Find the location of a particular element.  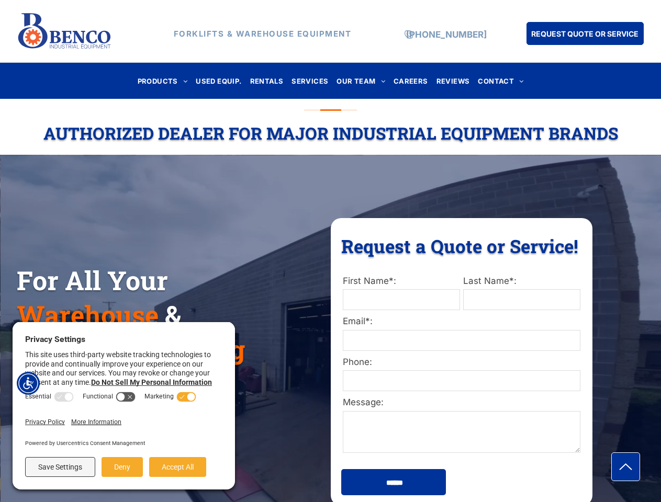

strong: FORKLIFTS & WAREHOUSE EQUIPMENT is located at coordinates (263, 33).